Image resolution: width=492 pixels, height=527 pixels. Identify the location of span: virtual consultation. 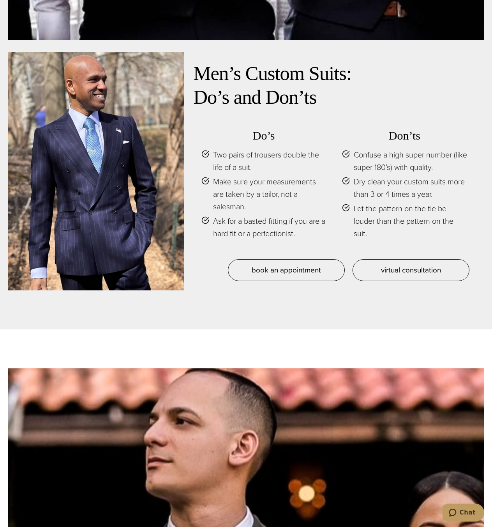
(411, 270).